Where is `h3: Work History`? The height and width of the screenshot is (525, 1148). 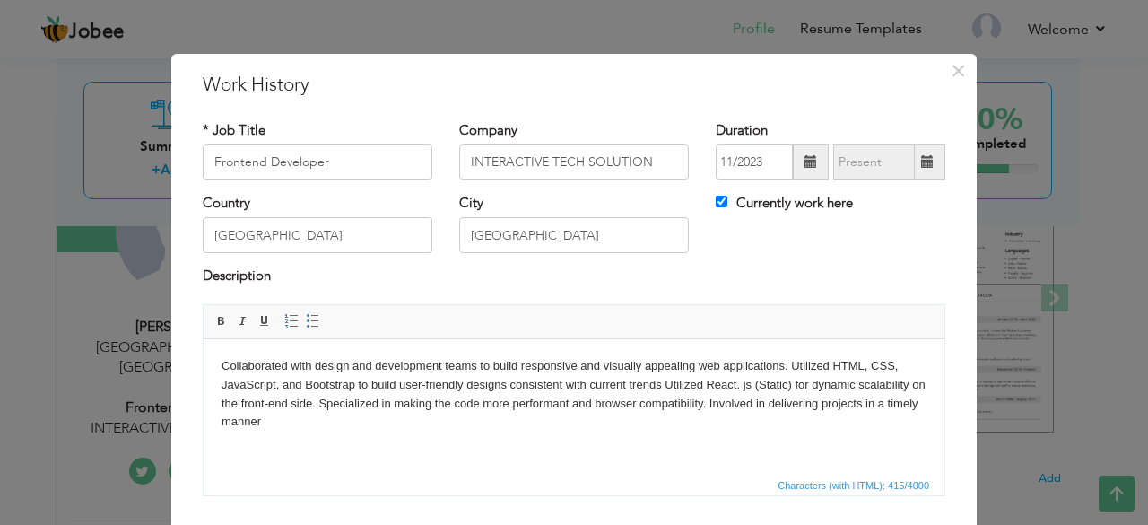
h3: Work History is located at coordinates (574, 85).